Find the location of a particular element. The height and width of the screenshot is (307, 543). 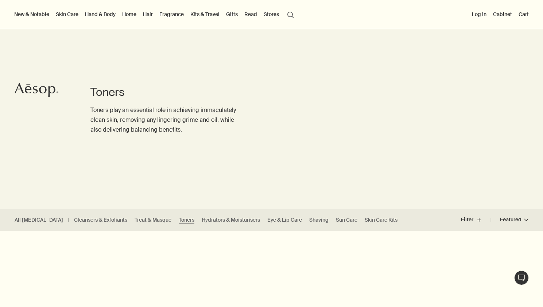

button: Live Assistance is located at coordinates (521, 278).